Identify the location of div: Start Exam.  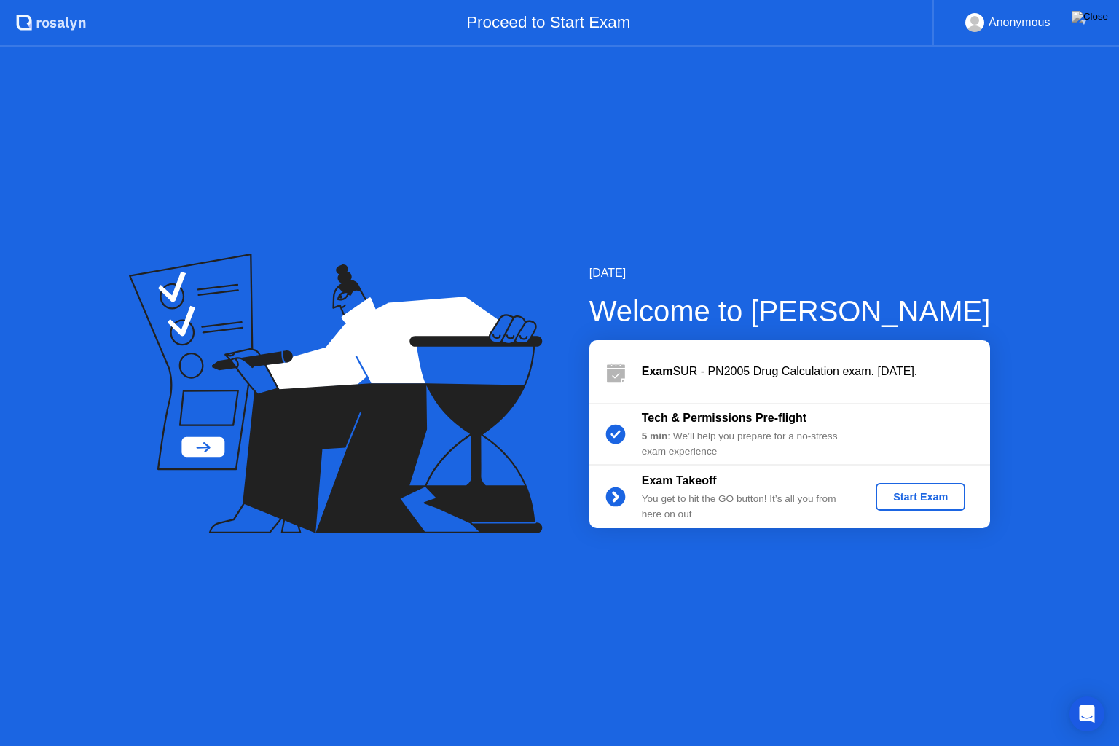
(920, 497).